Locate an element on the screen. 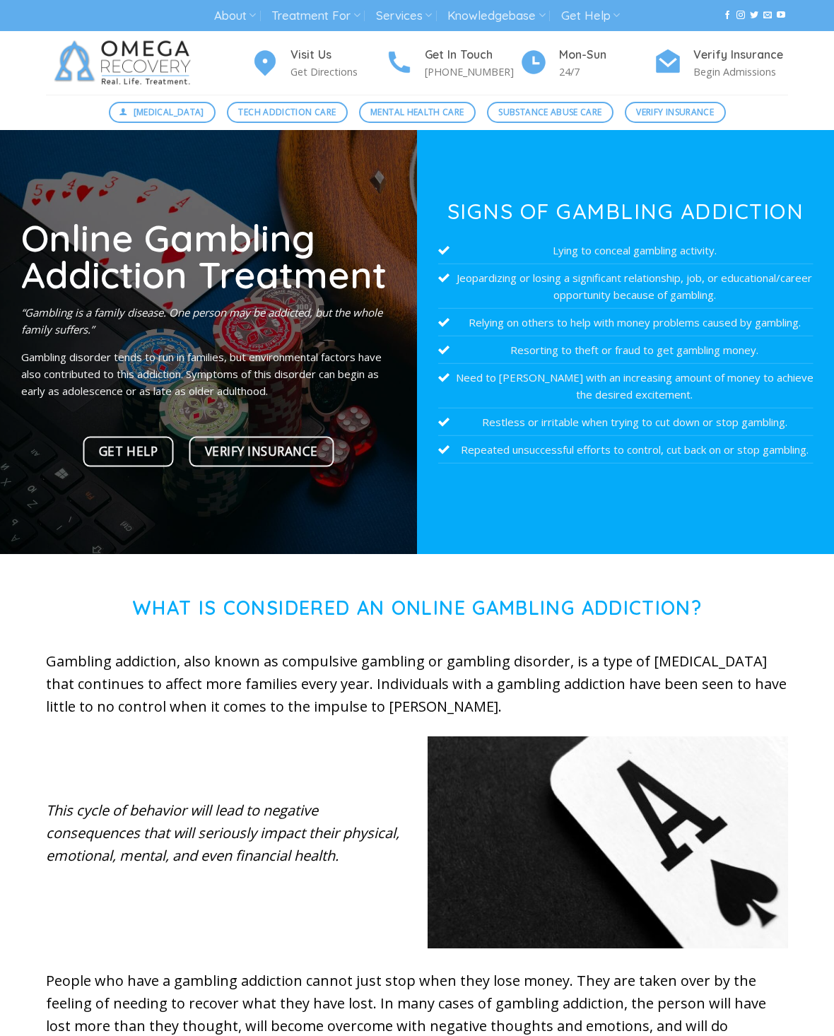 This screenshot has height=1036, width=834. span: Mental Health Care is located at coordinates (417, 112).